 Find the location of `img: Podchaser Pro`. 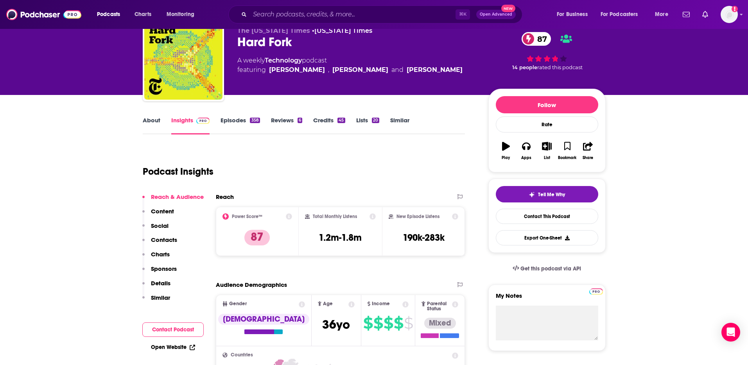

img: Podchaser Pro is located at coordinates (203, 121).